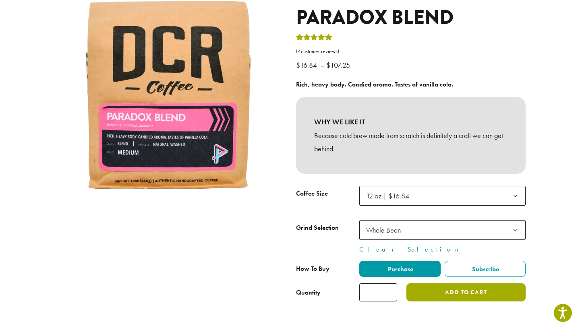 The height and width of the screenshot is (330, 580). What do you see at coordinates (378, 292) in the screenshot?
I see `input: Product quantity` at bounding box center [378, 292].